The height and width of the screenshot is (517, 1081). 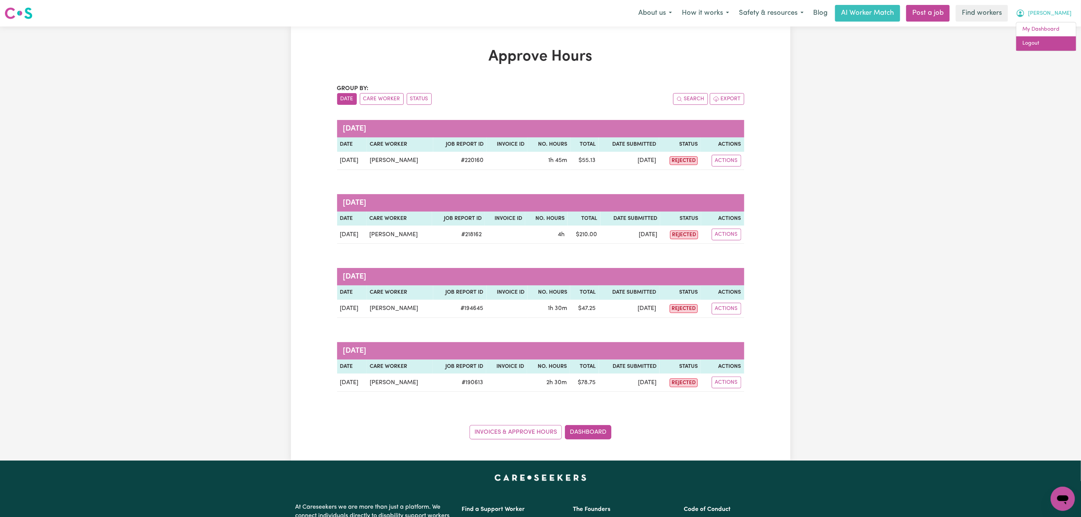 I want to click on div: My Account, so click(x=1046, y=36).